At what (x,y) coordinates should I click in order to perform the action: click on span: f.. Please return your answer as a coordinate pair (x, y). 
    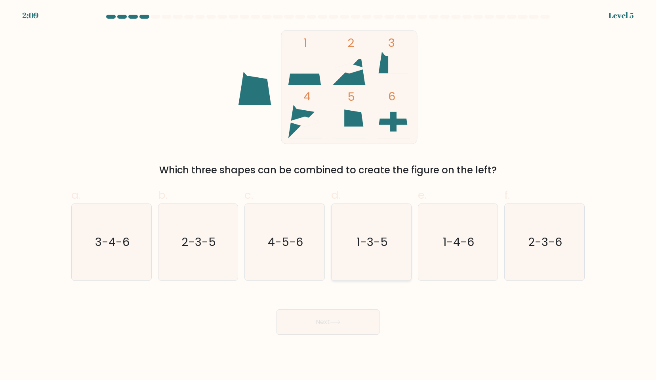
    Looking at the image, I should click on (507, 195).